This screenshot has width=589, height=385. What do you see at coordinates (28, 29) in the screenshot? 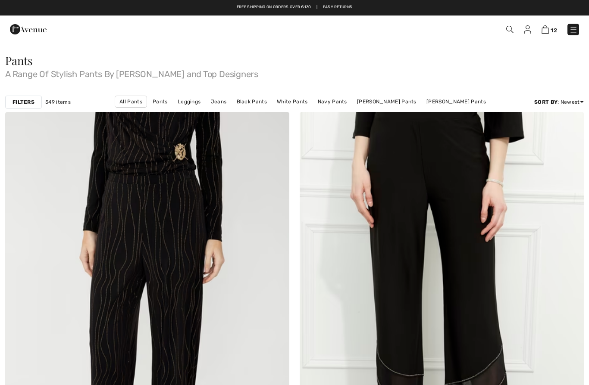
I see `img: 1ère Avenue` at bounding box center [28, 29].